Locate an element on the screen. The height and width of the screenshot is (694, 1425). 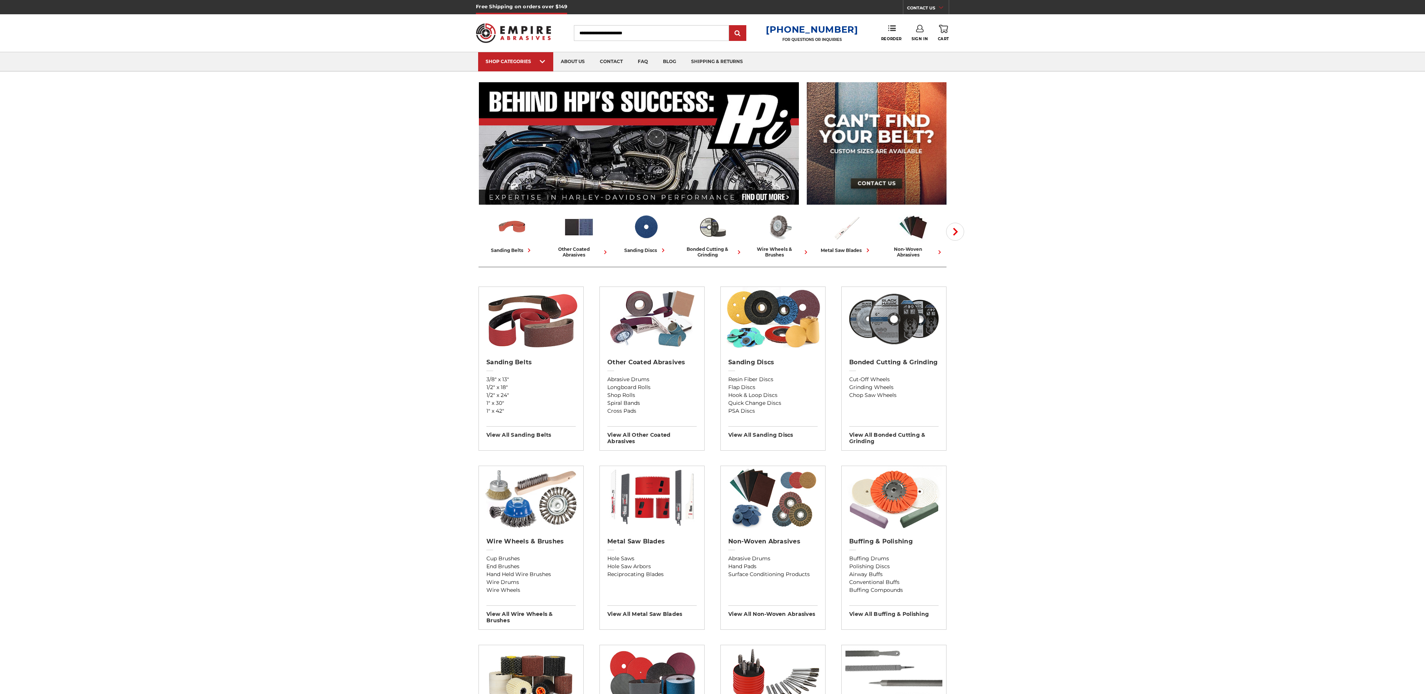
h3: View All buffing & polishing is located at coordinates (894, 611).